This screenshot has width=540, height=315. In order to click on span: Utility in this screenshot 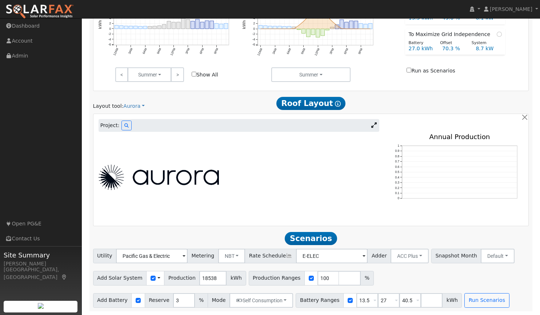, I will do `click(105, 256)`.